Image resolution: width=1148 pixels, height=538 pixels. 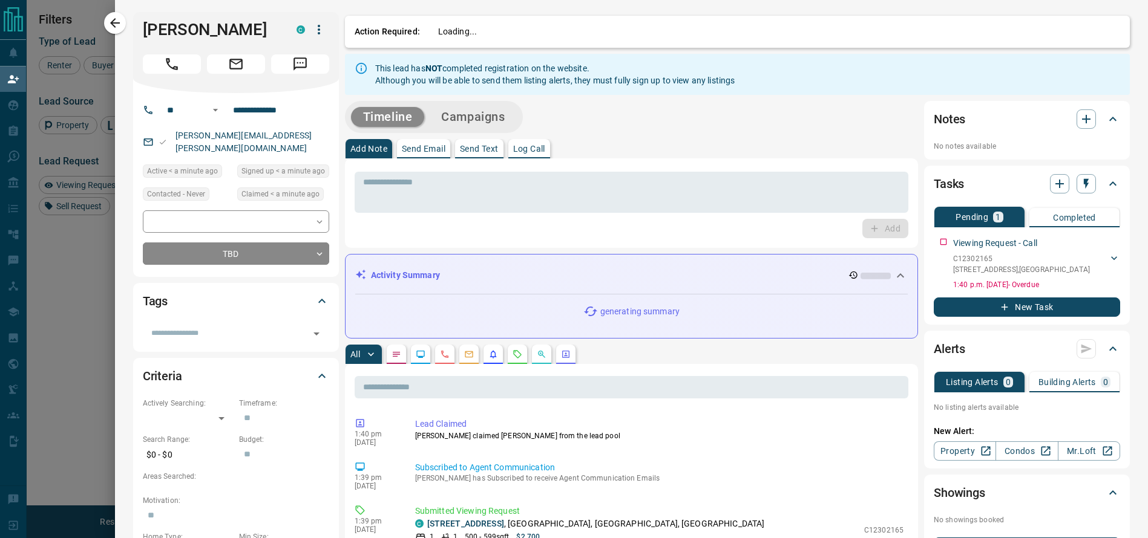 I want to click on p: No notes available, so click(x=1027, y=146).